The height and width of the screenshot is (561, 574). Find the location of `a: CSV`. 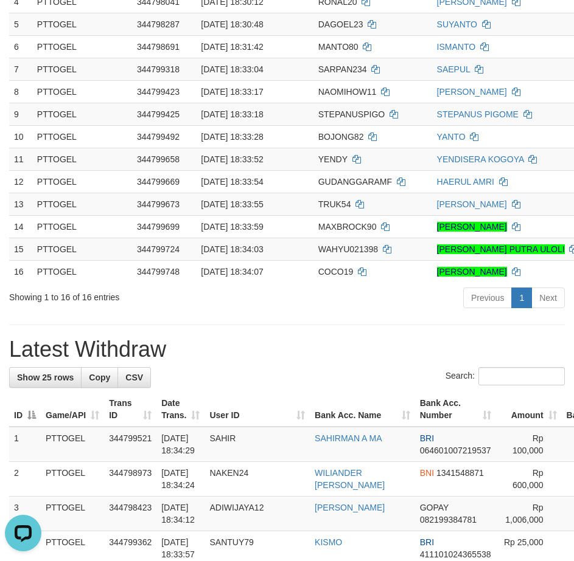

a: CSV is located at coordinates (134, 378).